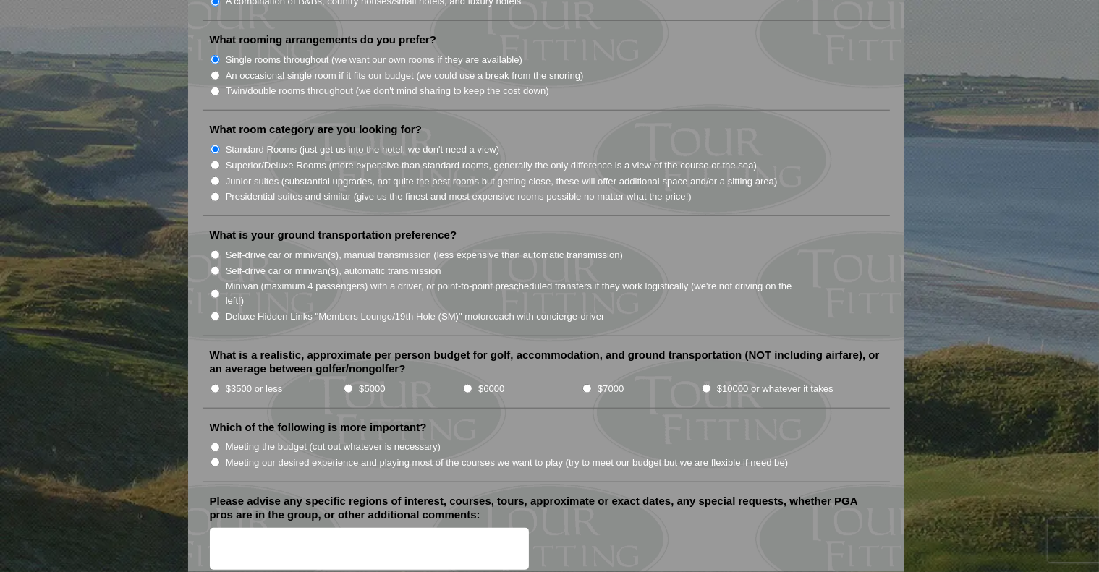 Image resolution: width=1099 pixels, height=572 pixels. What do you see at coordinates (254, 389) in the screenshot?
I see `label: $3500 or less` at bounding box center [254, 389].